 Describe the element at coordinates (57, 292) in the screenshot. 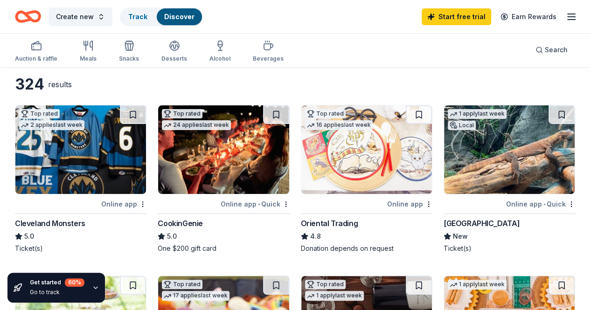

I see `div: Go to track` at that location.